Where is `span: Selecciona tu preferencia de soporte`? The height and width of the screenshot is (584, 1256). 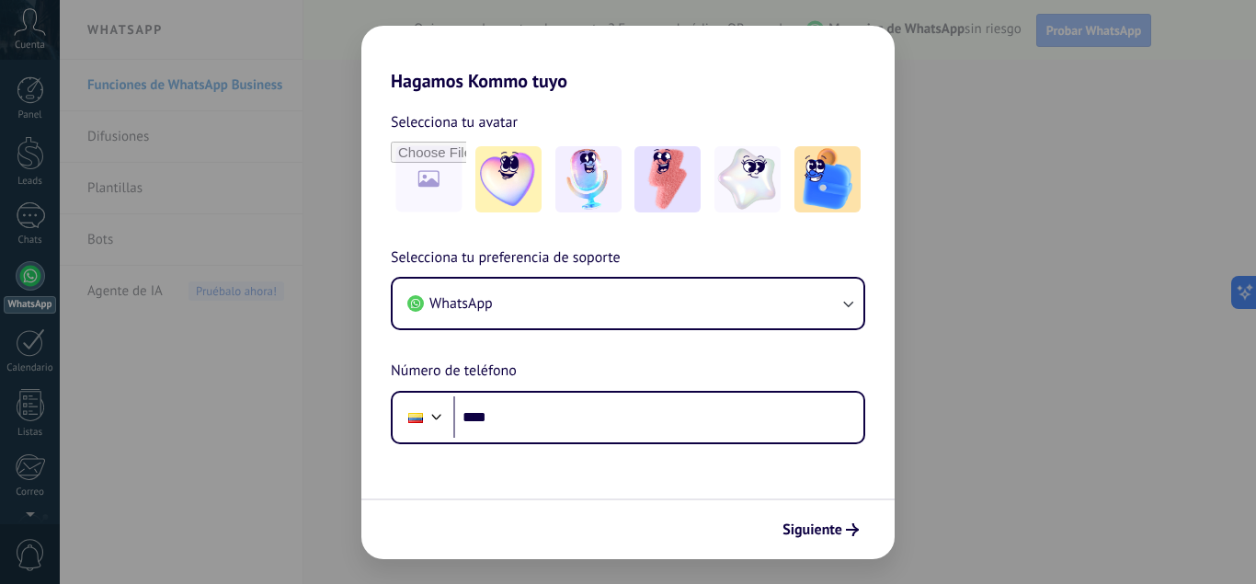
span: Selecciona tu preferencia de soporte is located at coordinates (506, 258).